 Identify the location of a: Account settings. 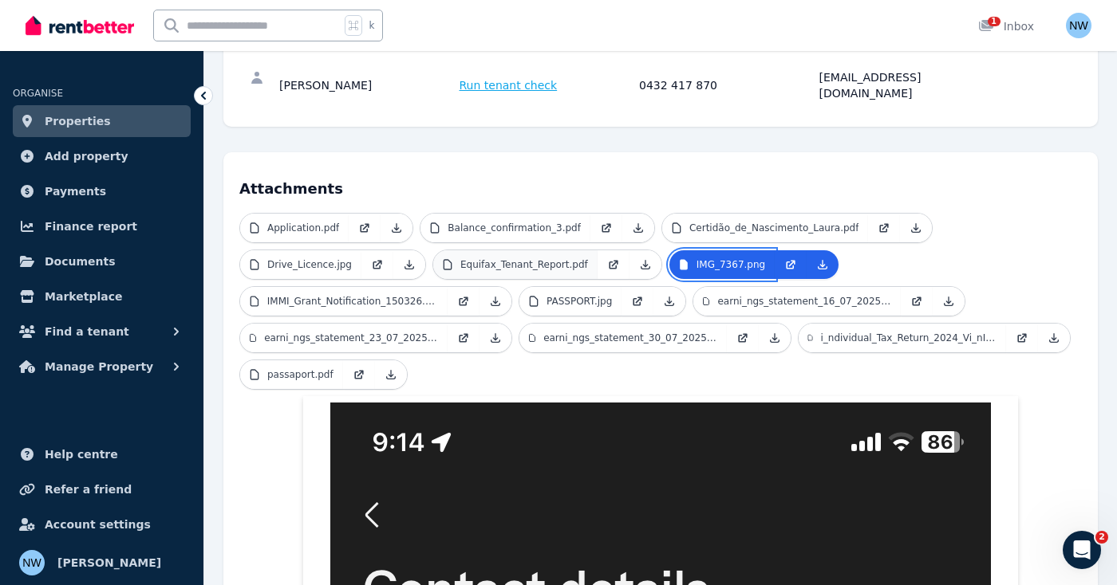
(101, 525).